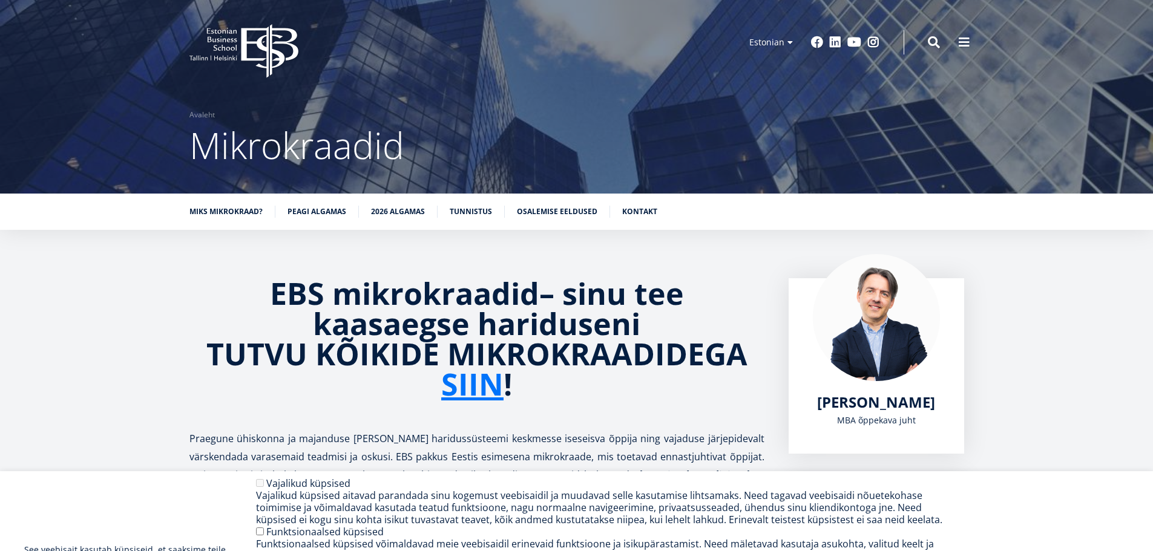  Describe the element at coordinates (471, 212) in the screenshot. I see `a: Tunnistus` at that location.